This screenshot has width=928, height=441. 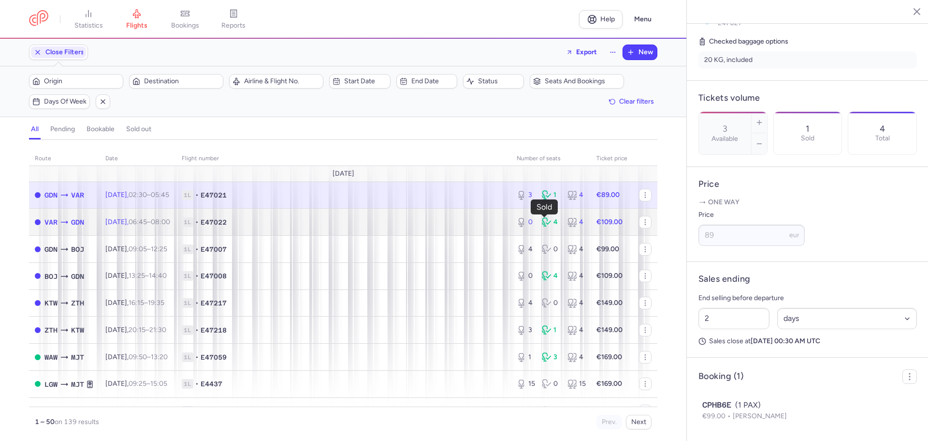 What do you see at coordinates (601, 19) in the screenshot?
I see `a: Help` at bounding box center [601, 19].